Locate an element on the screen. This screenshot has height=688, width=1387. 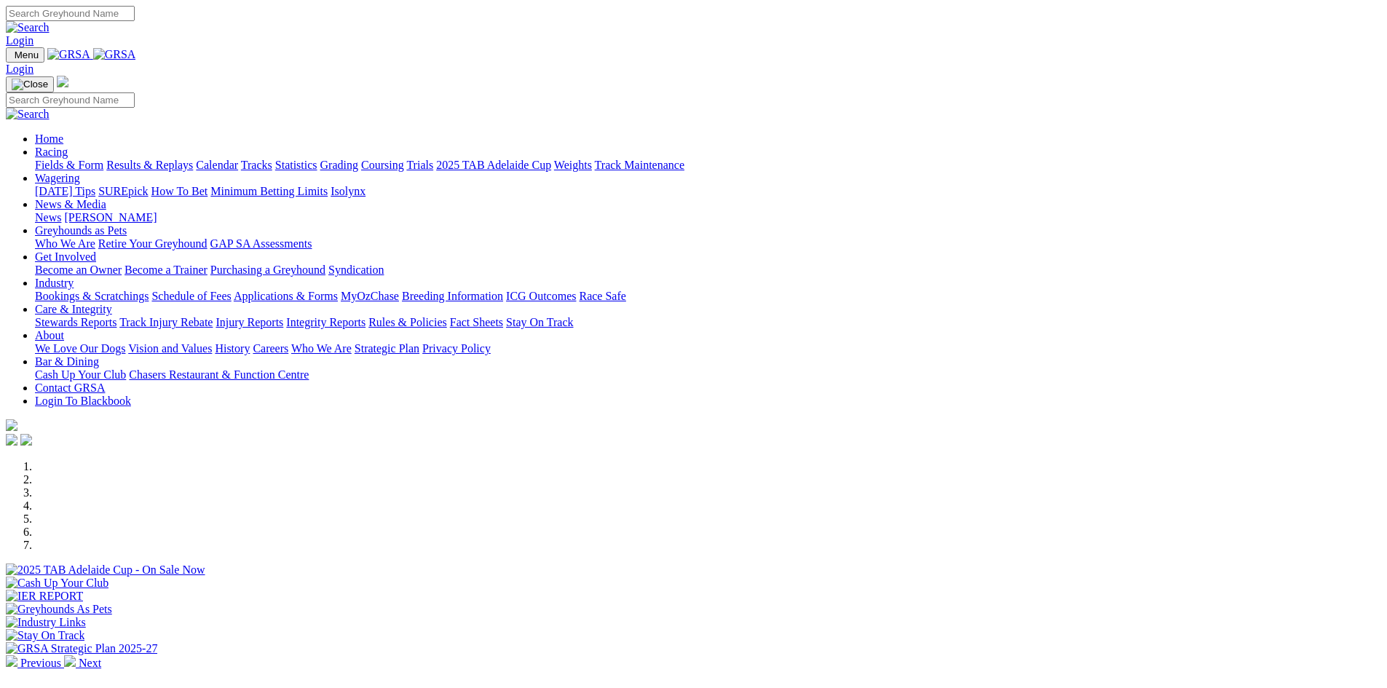
img: IER REPORT is located at coordinates (44, 596).